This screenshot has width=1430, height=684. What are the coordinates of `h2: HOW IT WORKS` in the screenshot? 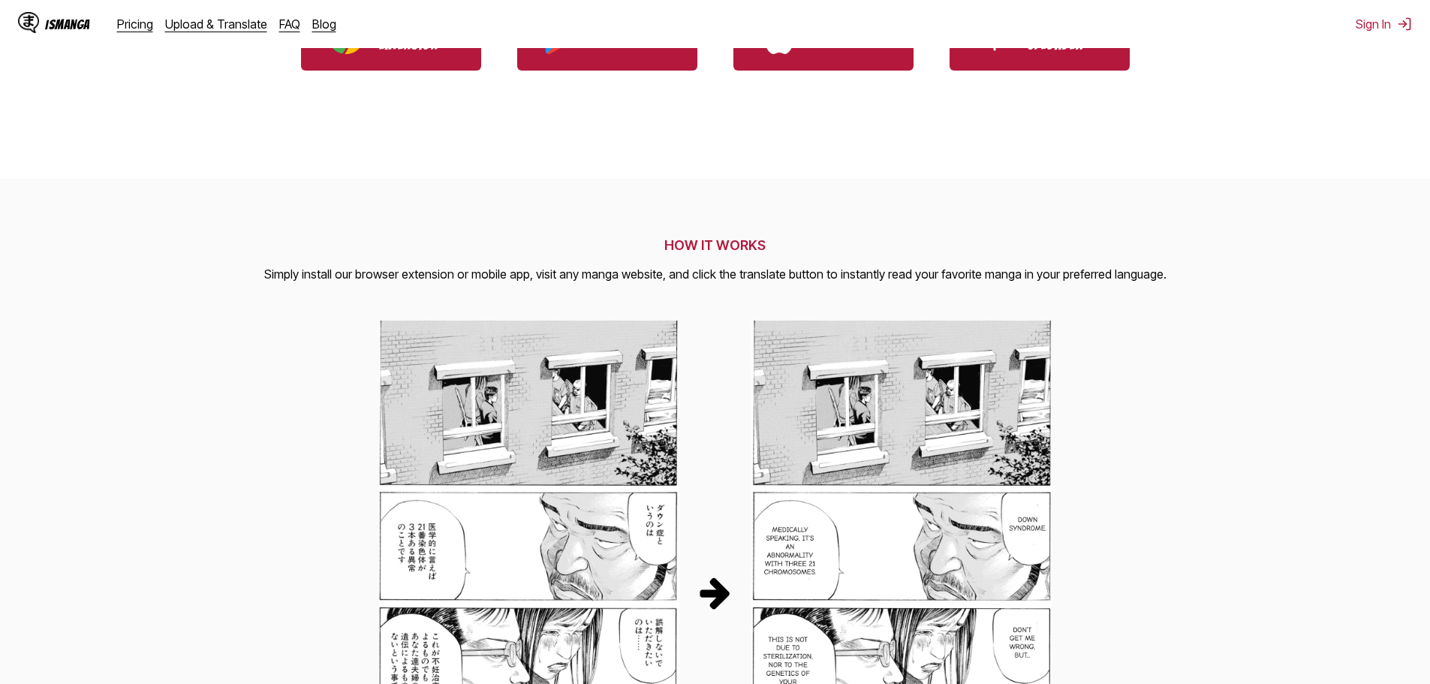 It's located at (715, 245).